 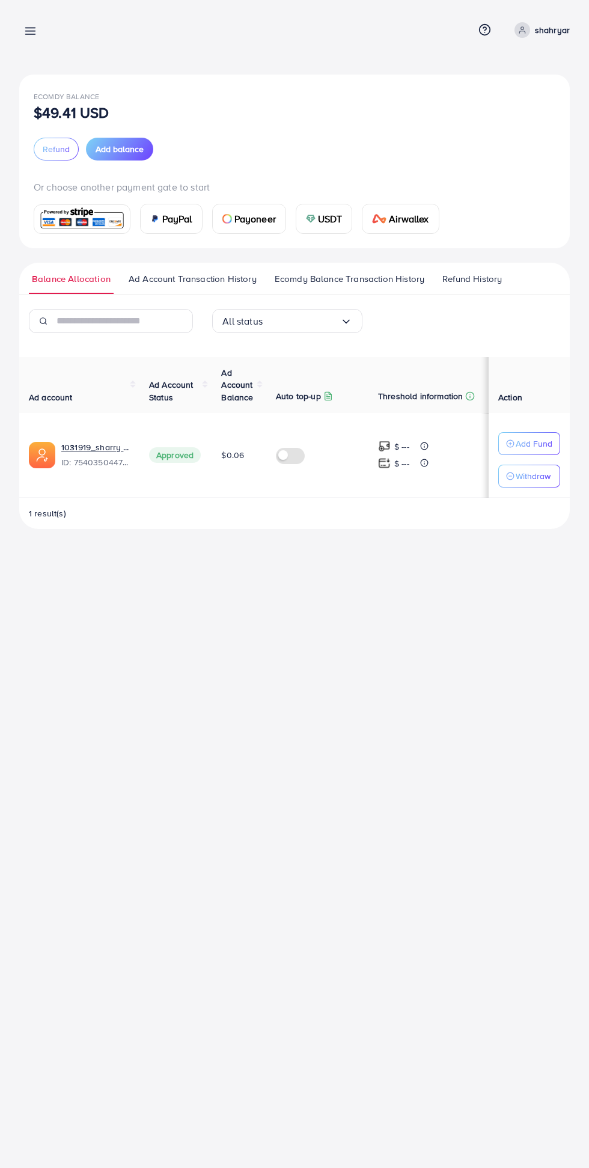 What do you see at coordinates (171, 391) in the screenshot?
I see `span: Ad Account Status` at bounding box center [171, 391].